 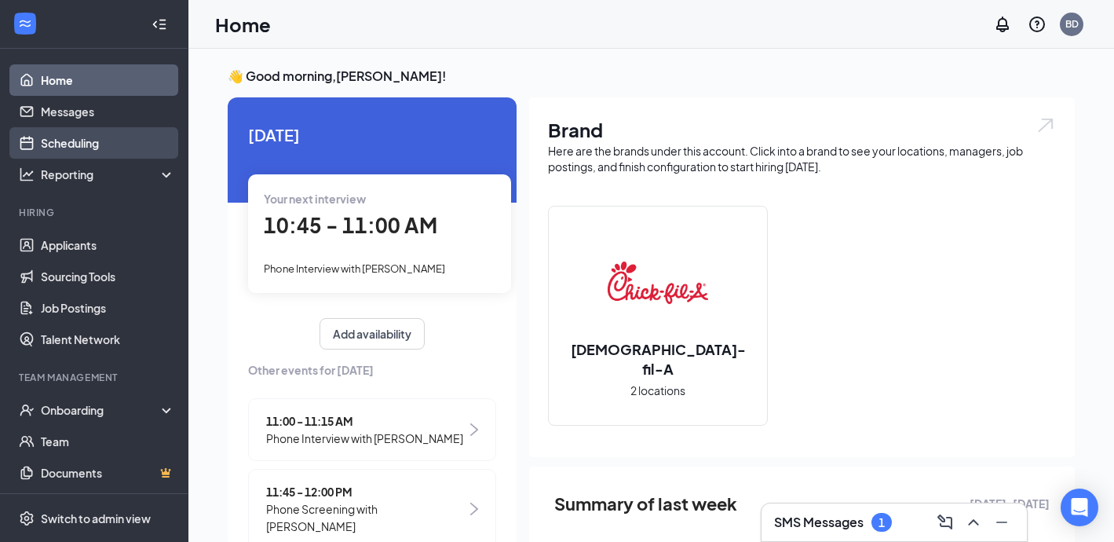 What do you see at coordinates (315, 199) in the screenshot?
I see `span: Your next interview` at bounding box center [315, 199].